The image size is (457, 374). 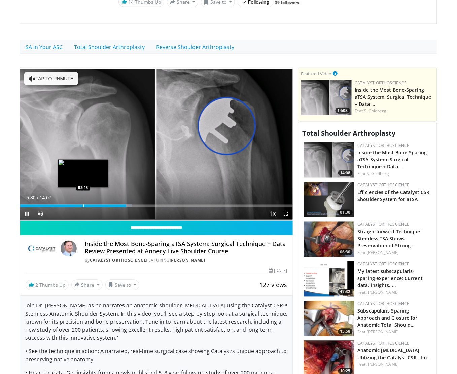 What do you see at coordinates (389, 239) in the screenshot?
I see `a: Straightforward Technique: Stemless TSA Shows Preservation of Strong…` at bounding box center [389, 239].